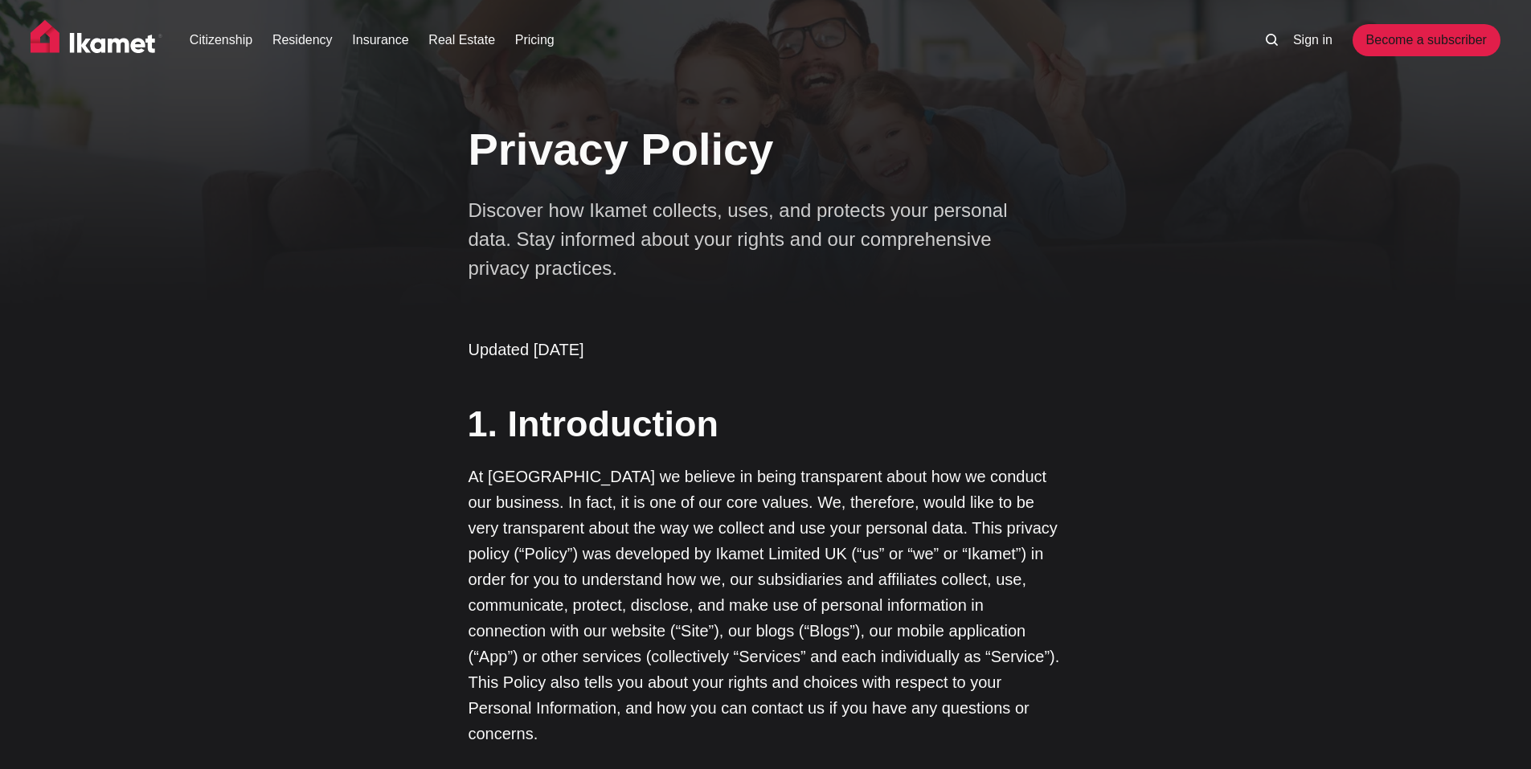 This screenshot has height=769, width=1531. What do you see at coordinates (535, 40) in the screenshot?
I see `a: Pricing` at bounding box center [535, 40].